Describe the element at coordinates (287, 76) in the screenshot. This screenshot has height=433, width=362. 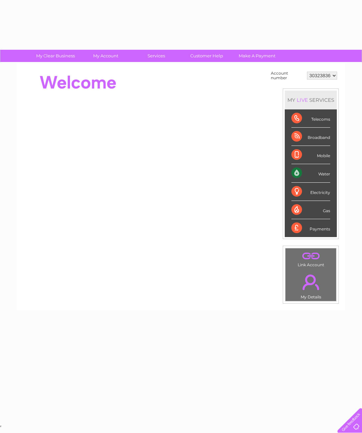
I see `td: Account number` at that location.